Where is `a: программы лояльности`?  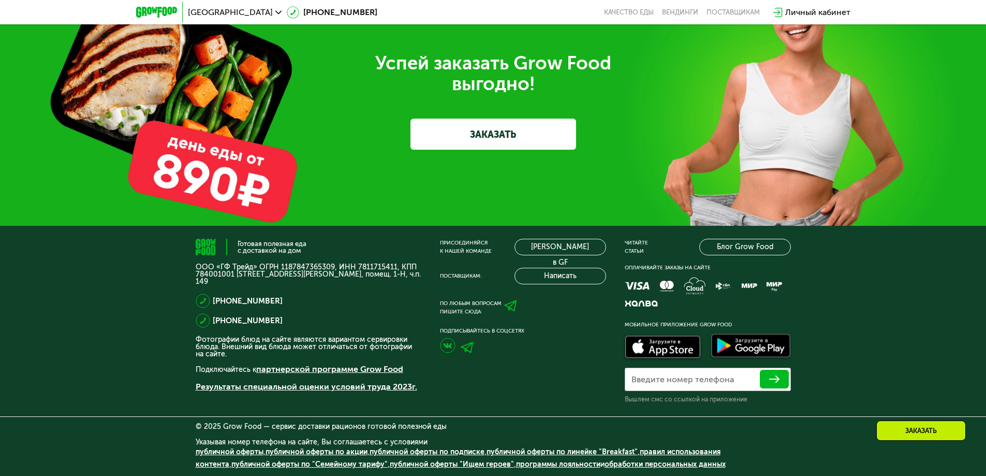 a: программы лояльности is located at coordinates (558, 464).